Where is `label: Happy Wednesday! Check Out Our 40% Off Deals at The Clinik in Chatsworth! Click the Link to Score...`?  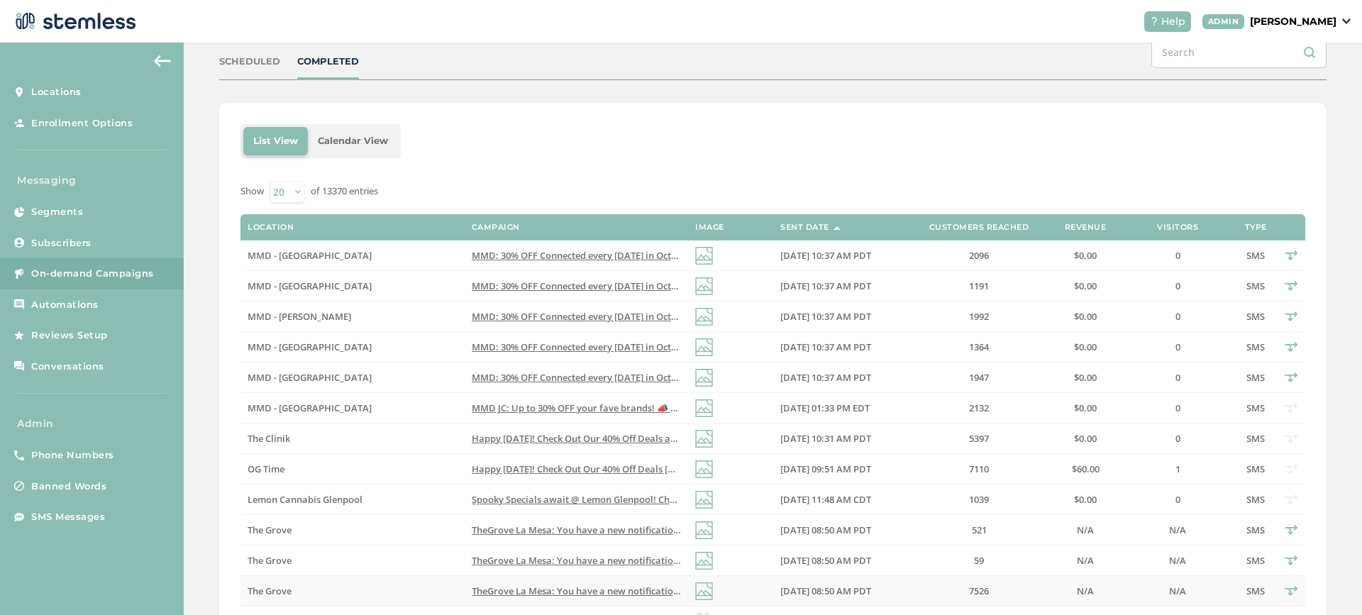 label: Happy Wednesday! Check Out Our 40% Off Deals at The Clinik in Chatsworth! Click the Link to Score... is located at coordinates (576, 438).